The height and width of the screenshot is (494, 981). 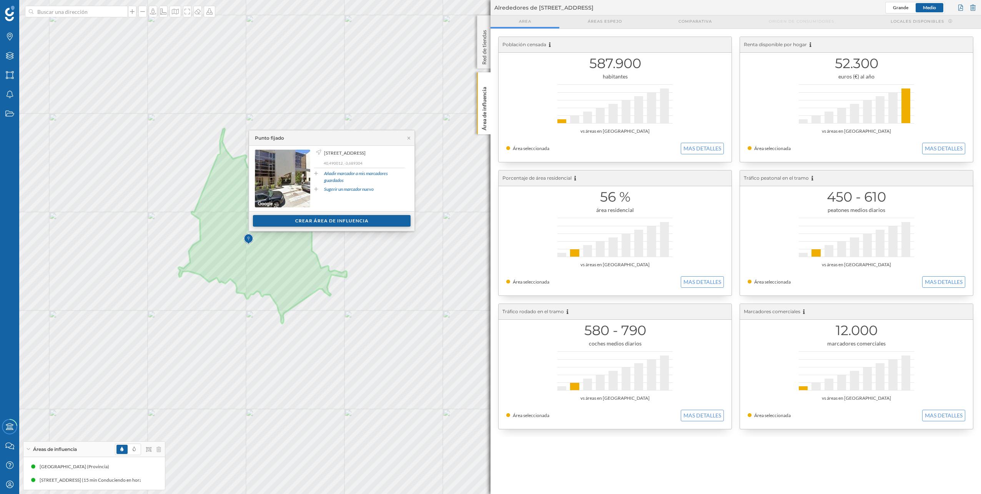 What do you see at coordinates (484, 107) in the screenshot?
I see `p: Área de influencia` at bounding box center [484, 107].